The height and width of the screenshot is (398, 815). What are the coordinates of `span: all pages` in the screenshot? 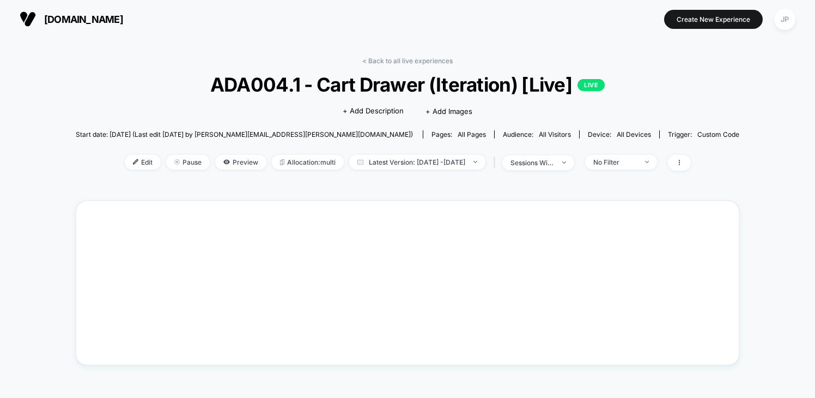 It's located at (472, 134).